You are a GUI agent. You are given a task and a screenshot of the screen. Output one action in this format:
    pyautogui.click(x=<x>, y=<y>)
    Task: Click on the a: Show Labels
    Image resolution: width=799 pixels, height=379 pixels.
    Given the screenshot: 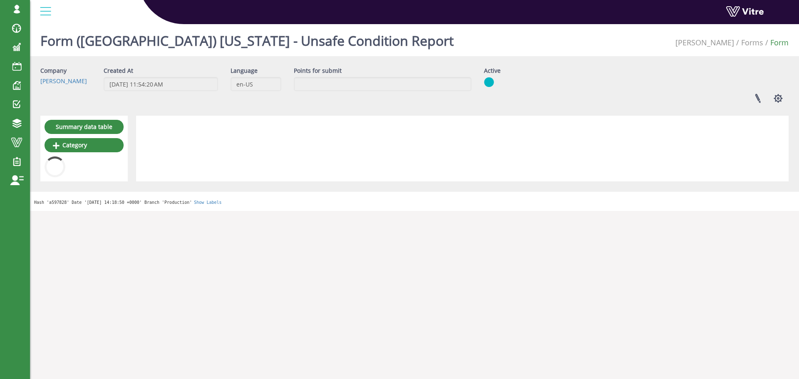 What is the action you would take?
    pyautogui.click(x=208, y=202)
    